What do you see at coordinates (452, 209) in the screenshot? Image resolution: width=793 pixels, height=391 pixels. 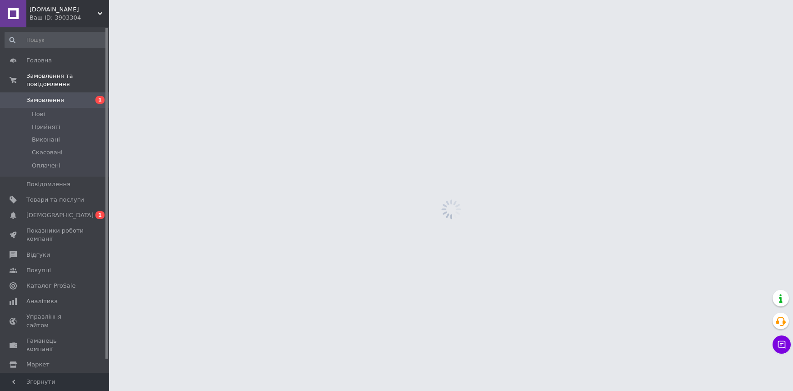 I see `img: spinner_grey-bg-hcd09dd2d8f1a785e3413b09b97f8118e7.gif` at bounding box center [452, 209].